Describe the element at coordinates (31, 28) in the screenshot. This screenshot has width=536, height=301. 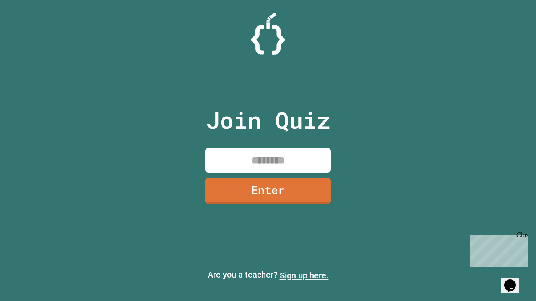
I see `div: Chat with us now!Close` at that location.